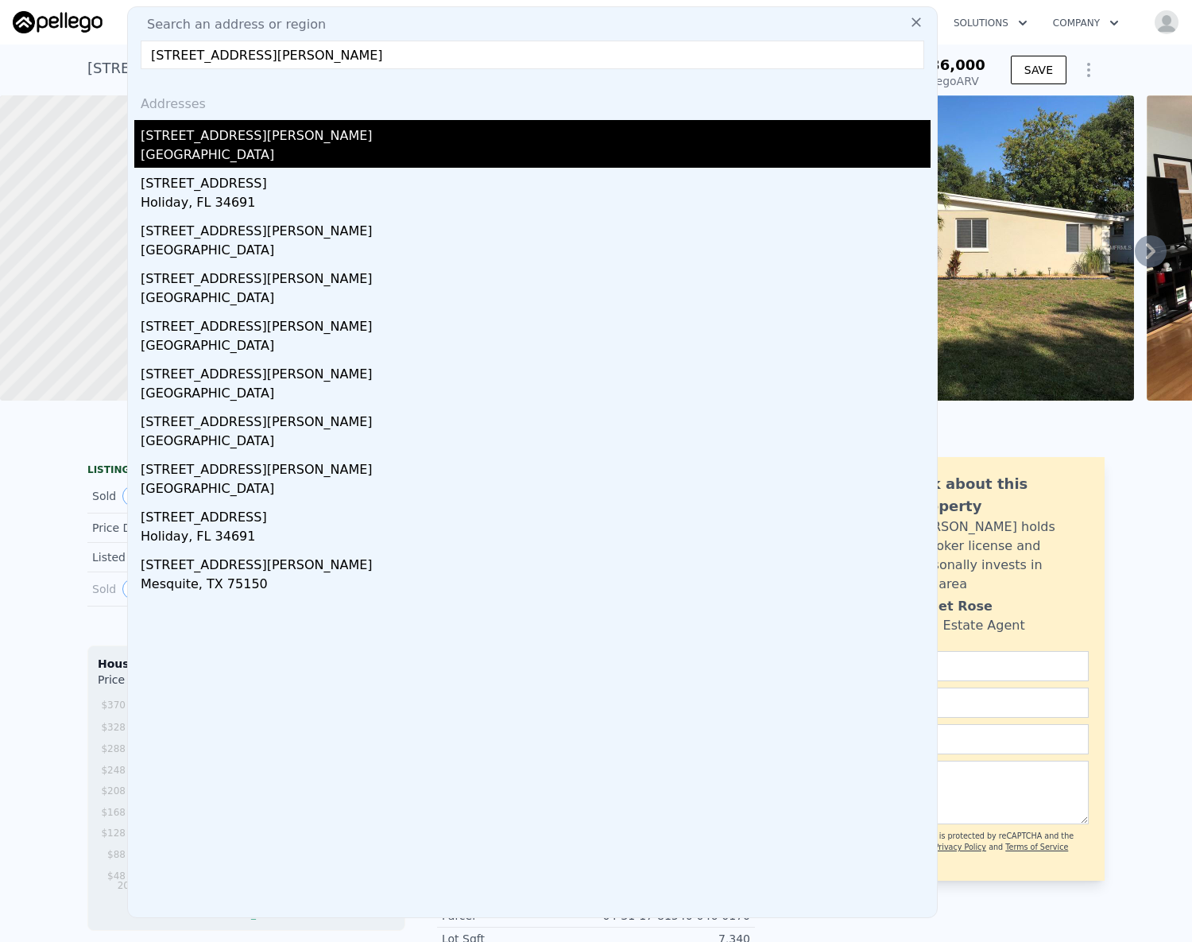 This screenshot has width=1192, height=942. What do you see at coordinates (230, 25) in the screenshot?
I see `span: Search an address or region` at bounding box center [230, 25].